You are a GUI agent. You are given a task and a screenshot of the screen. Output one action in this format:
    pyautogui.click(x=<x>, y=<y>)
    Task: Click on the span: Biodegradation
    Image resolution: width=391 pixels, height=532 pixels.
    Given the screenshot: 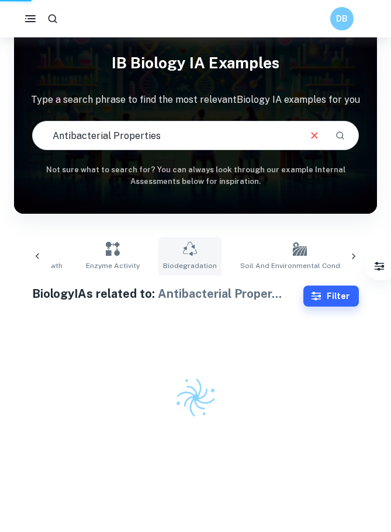 What is the action you would take?
    pyautogui.click(x=190, y=266)
    